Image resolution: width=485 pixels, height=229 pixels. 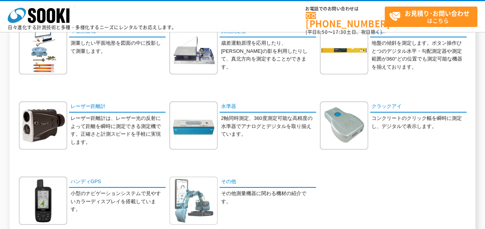 What do you see at coordinates (43, 200) in the screenshot?
I see `img: ハンディGPS` at bounding box center [43, 200].